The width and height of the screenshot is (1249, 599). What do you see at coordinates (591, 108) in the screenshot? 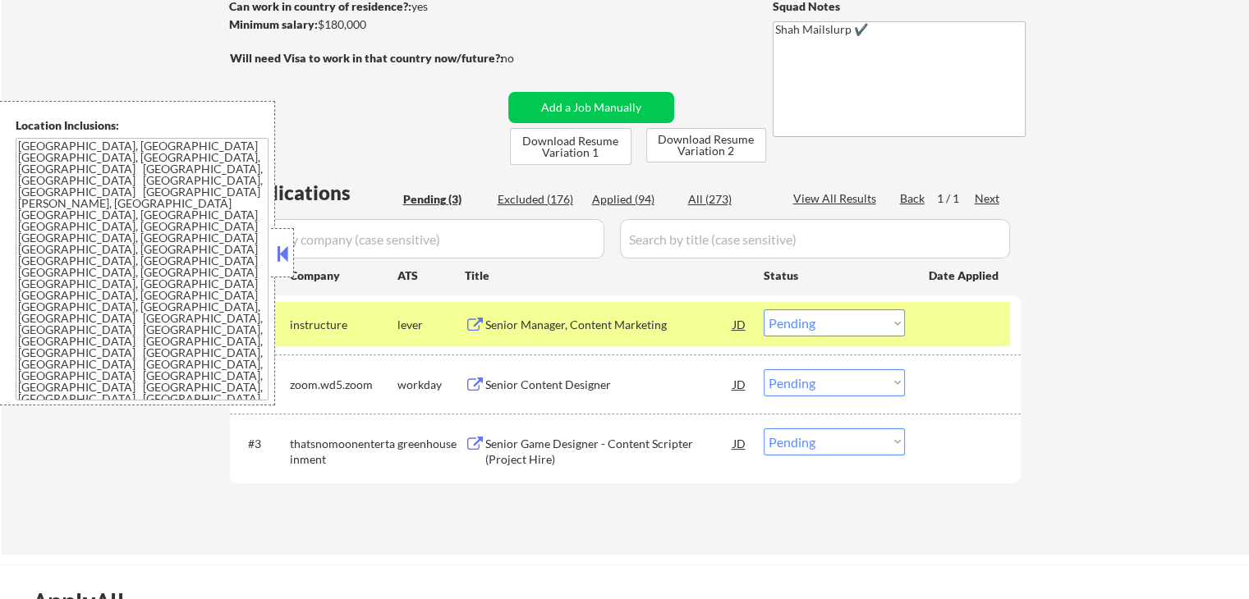
I see `button: Add a Job Manually` at bounding box center [591, 108].